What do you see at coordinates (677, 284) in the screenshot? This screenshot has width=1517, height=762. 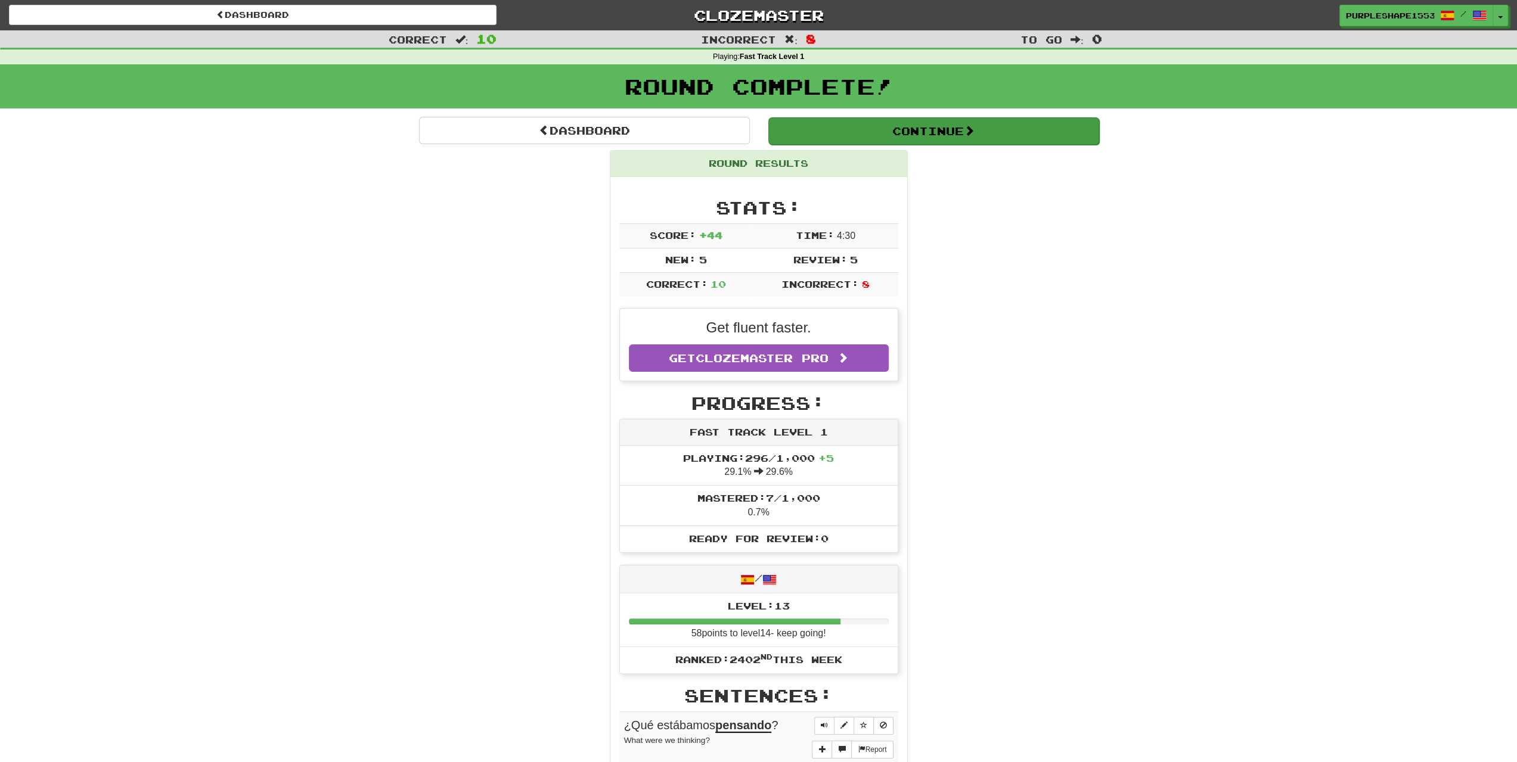 I see `span: Correct:` at bounding box center [677, 284].